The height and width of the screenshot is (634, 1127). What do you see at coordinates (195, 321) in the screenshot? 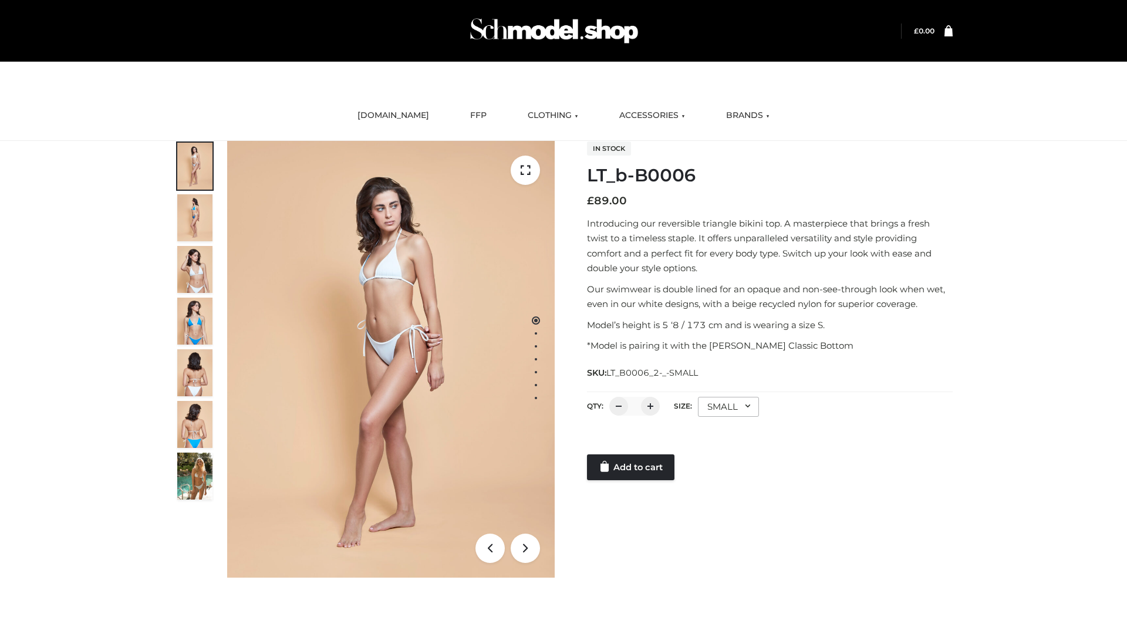
I see `img: ArielClassicBikiniTop_CloudNine_AzureSky_OW114ECO_4-scaled.jpg` at bounding box center [195, 321].